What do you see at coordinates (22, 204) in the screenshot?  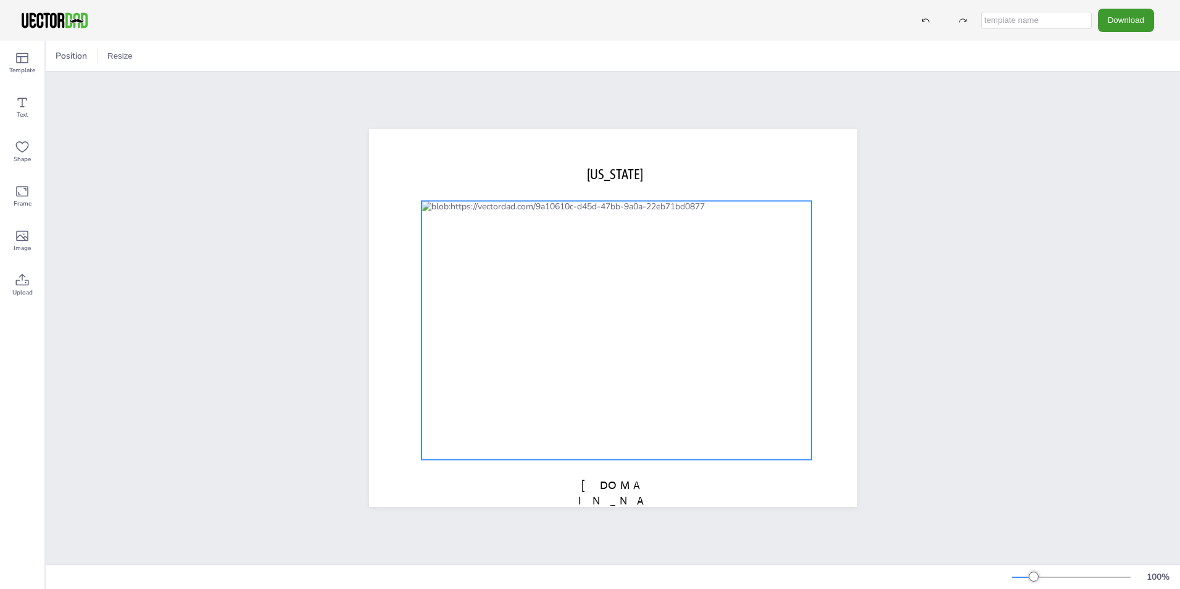 I see `span: Frame` at bounding box center [22, 204].